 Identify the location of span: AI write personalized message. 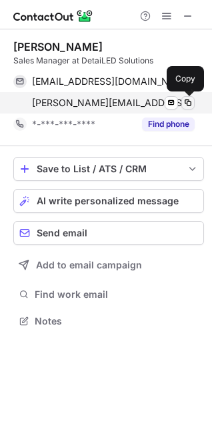
(108, 201).